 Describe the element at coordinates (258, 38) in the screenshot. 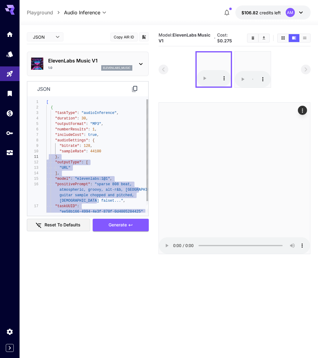

I see `div: Clear AllDownload All` at that location.